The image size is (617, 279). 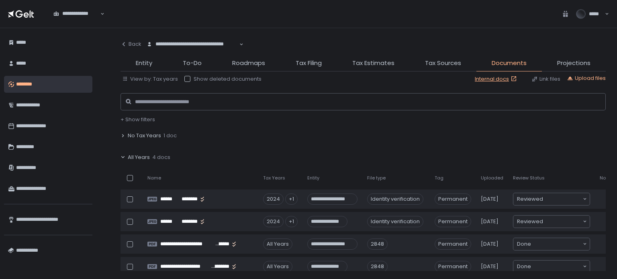 I want to click on button: + Show filters, so click(x=138, y=120).